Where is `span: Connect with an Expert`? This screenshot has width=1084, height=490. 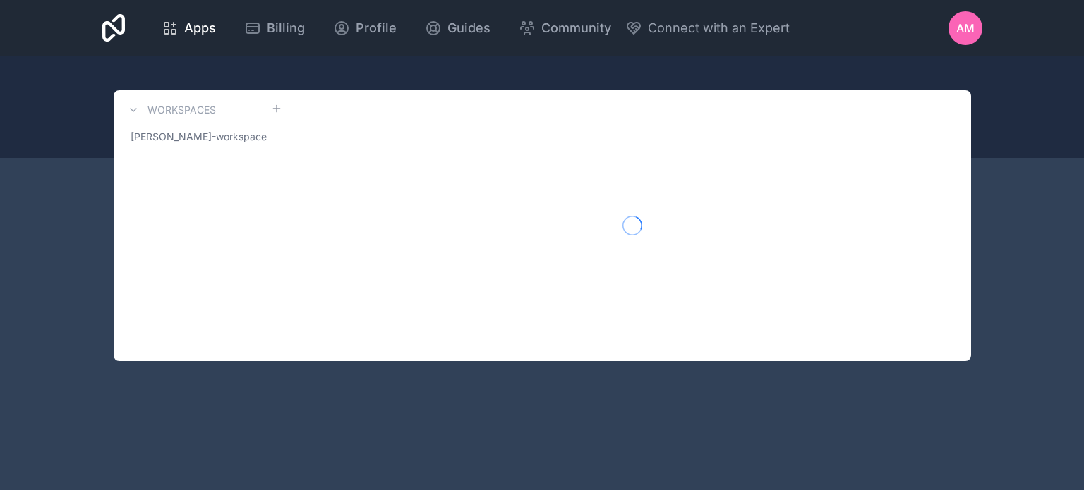 span: Connect with an Expert is located at coordinates (718, 28).